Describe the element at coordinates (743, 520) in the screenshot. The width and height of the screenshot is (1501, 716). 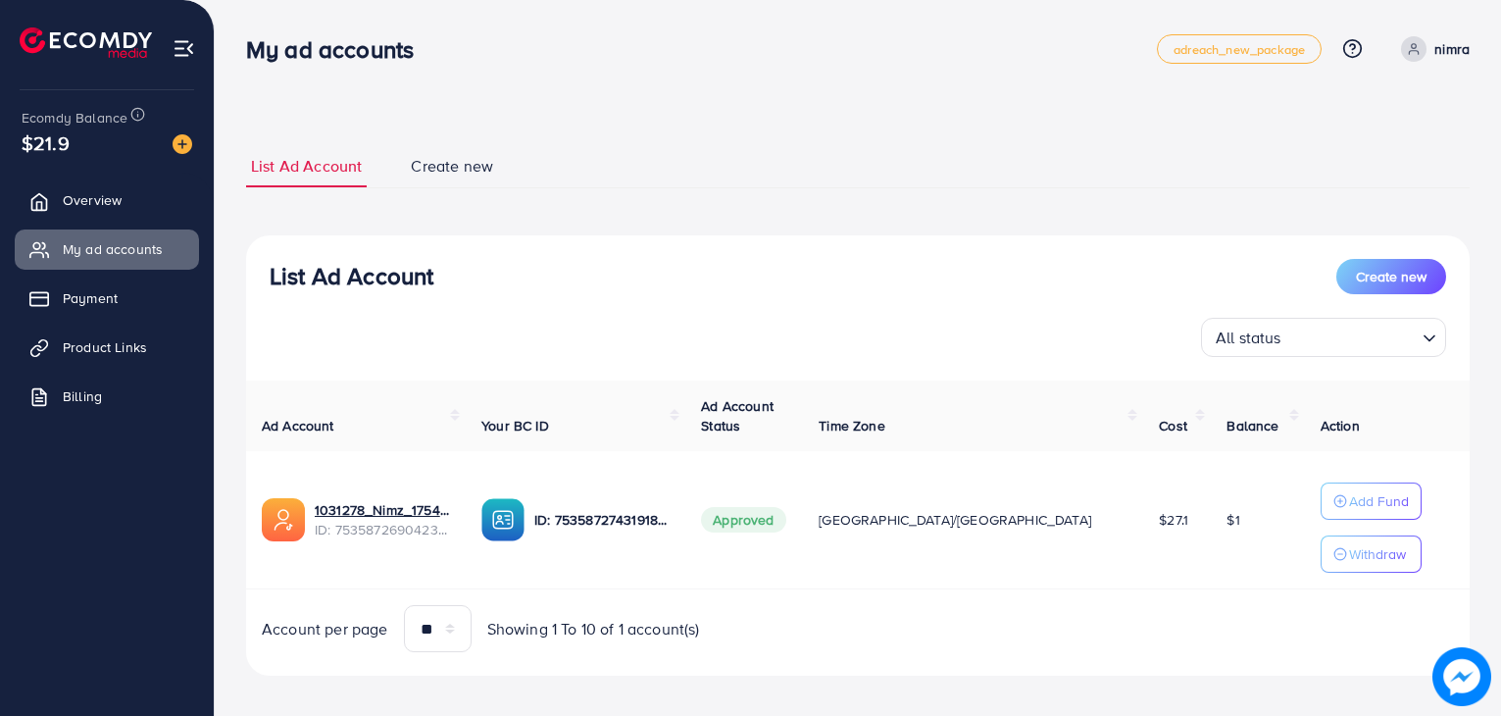
I see `span: Approved` at that location.